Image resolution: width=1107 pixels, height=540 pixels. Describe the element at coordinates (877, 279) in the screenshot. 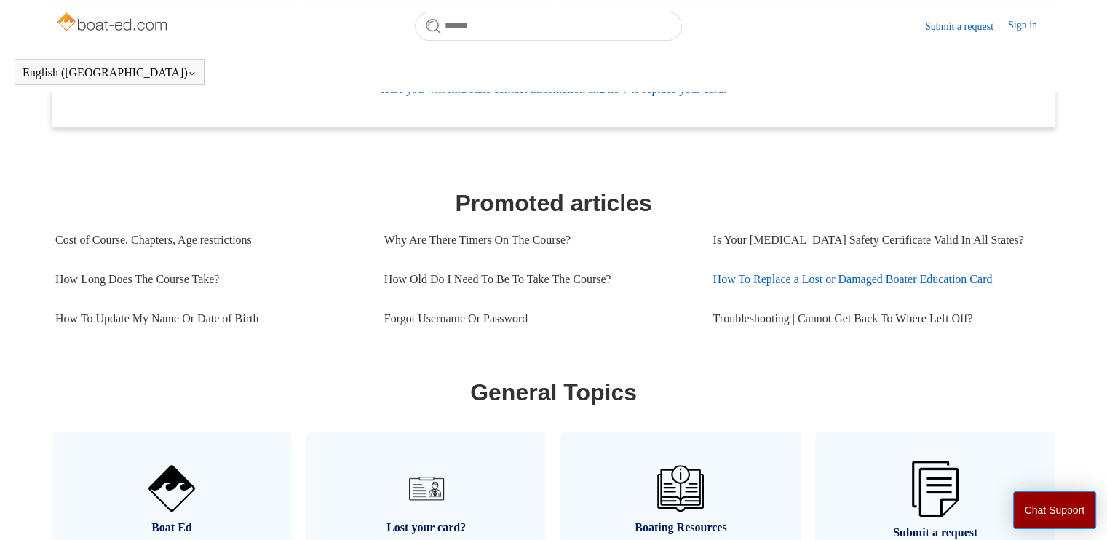

I see `a: How To Replace a Lost or Damaged Boater Education Card` at that location.